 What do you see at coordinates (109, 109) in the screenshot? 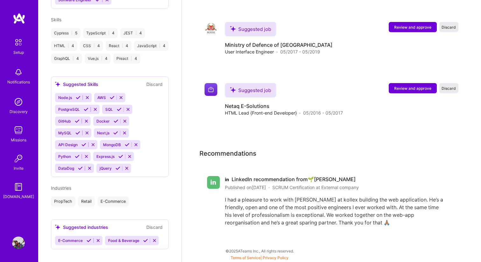
I see `span: SQL` at bounding box center [109, 109].